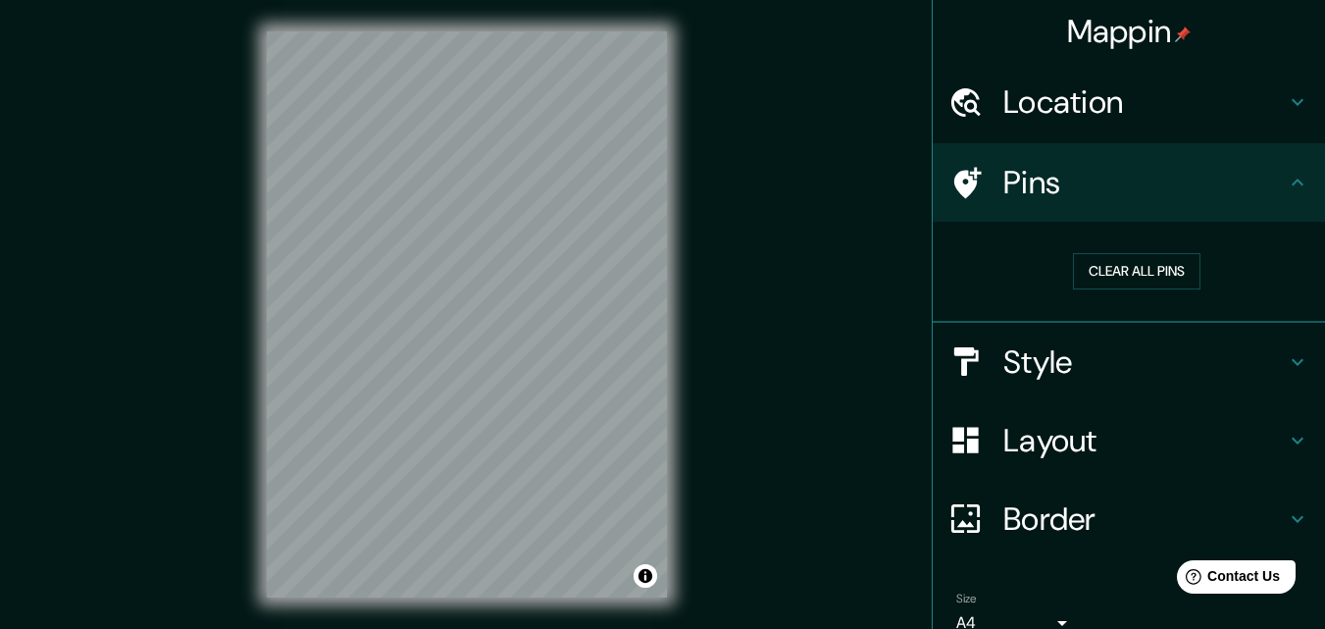  What do you see at coordinates (1145, 362) in the screenshot?
I see `h4: Style` at bounding box center [1145, 362].